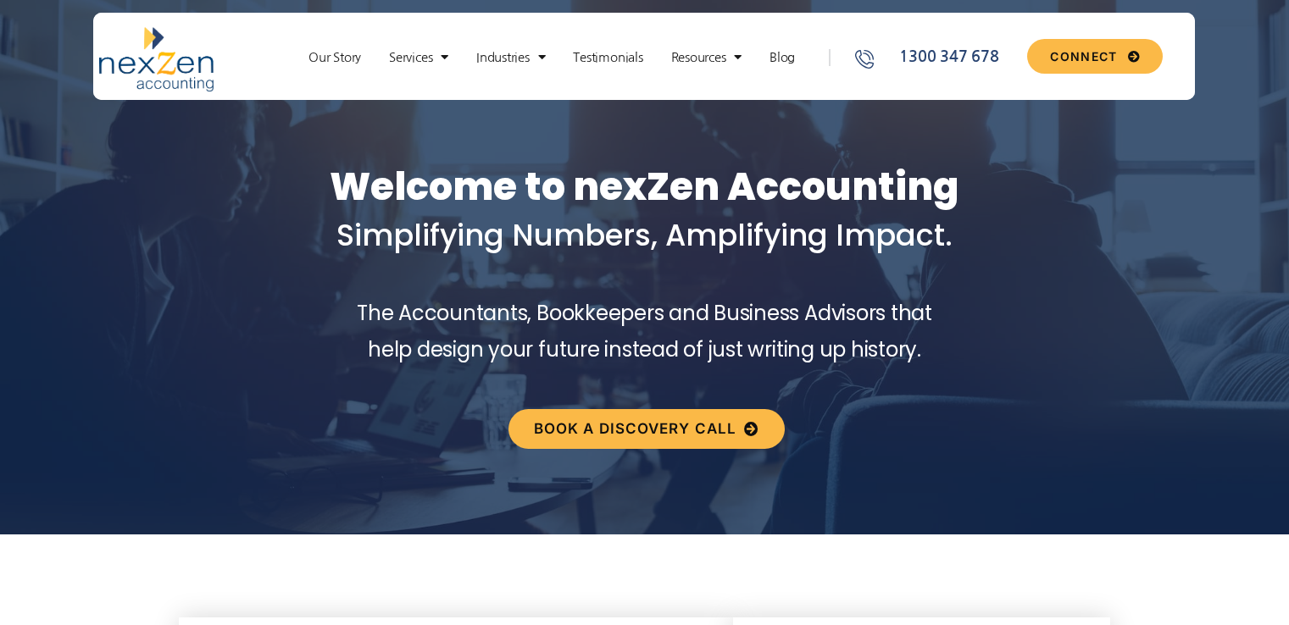  I want to click on a: Services, so click(418, 58).